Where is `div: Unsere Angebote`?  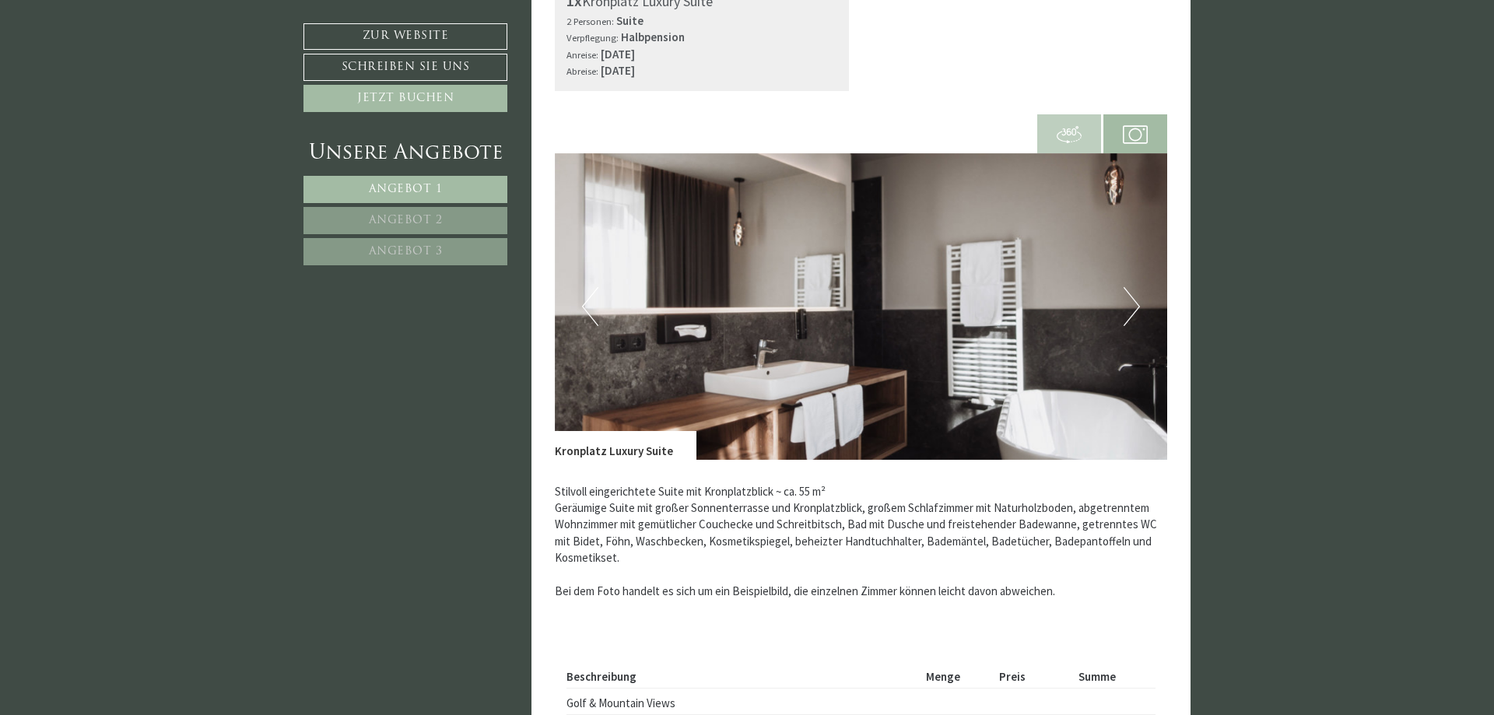
div: Unsere Angebote is located at coordinates (405, 153).